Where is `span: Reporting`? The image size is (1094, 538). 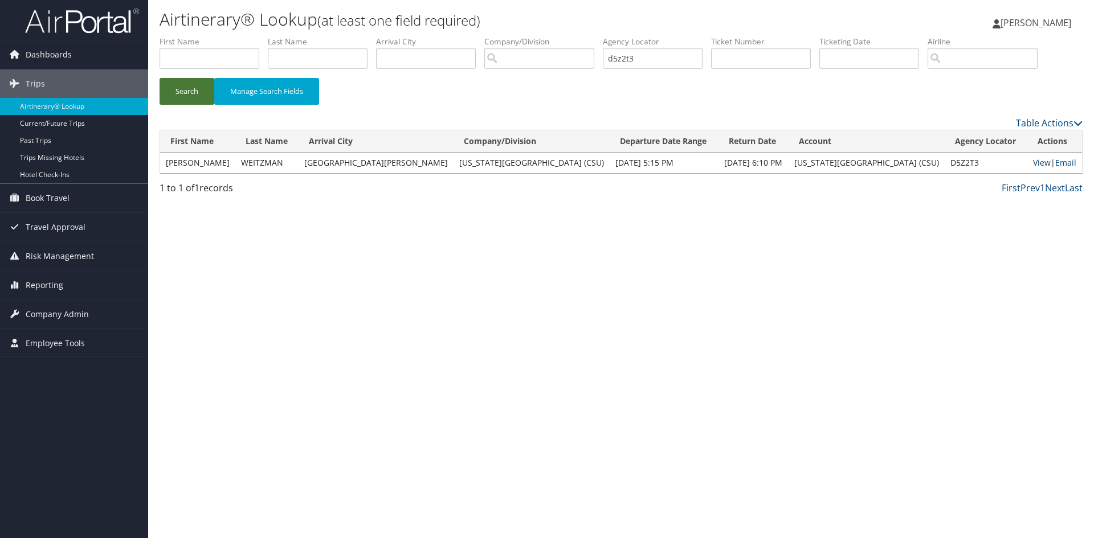 span: Reporting is located at coordinates (44, 285).